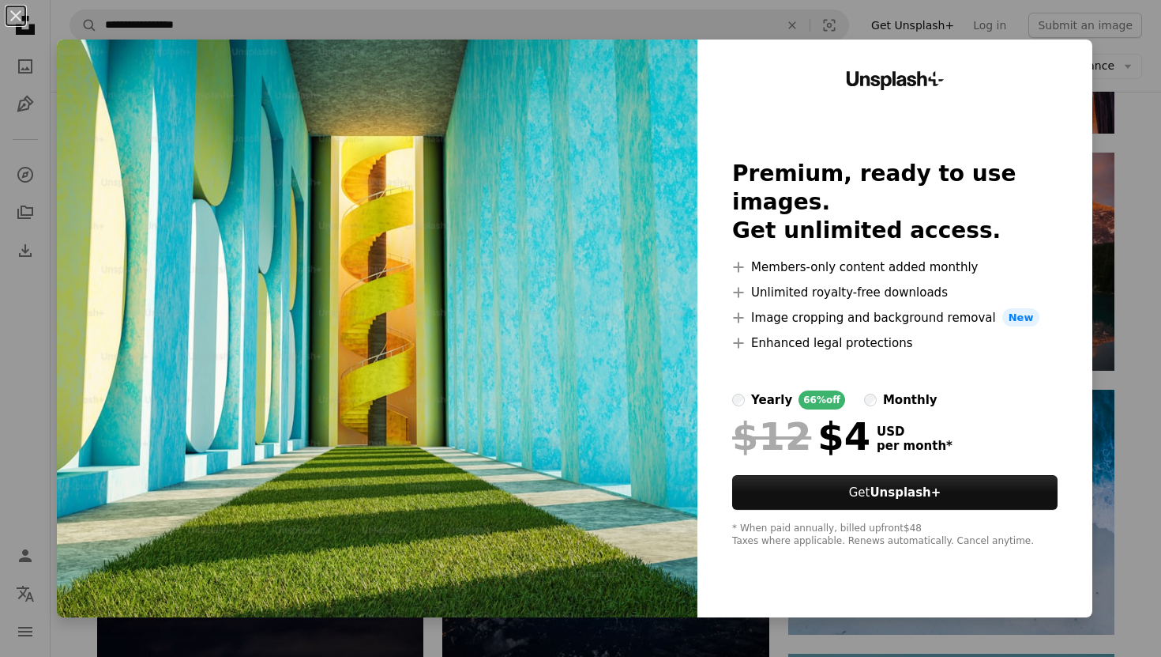  I want to click on strong: Unsplash+, so click(905, 492).